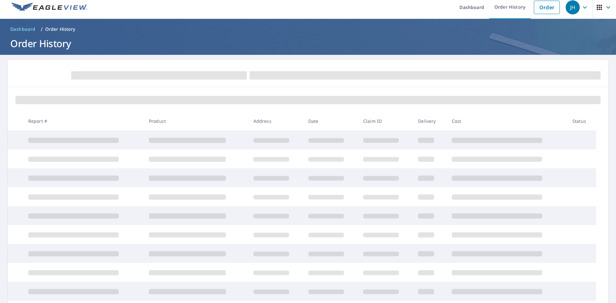 Image resolution: width=616 pixels, height=303 pixels. What do you see at coordinates (547, 7) in the screenshot?
I see `a: Order` at bounding box center [547, 7].